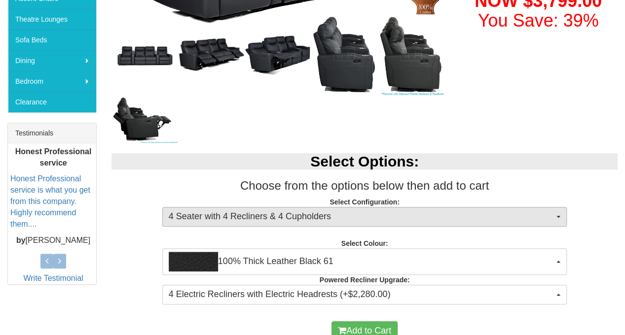  Describe the element at coordinates (364, 280) in the screenshot. I see `strong: Powered Recliner Upgrade:` at that location.